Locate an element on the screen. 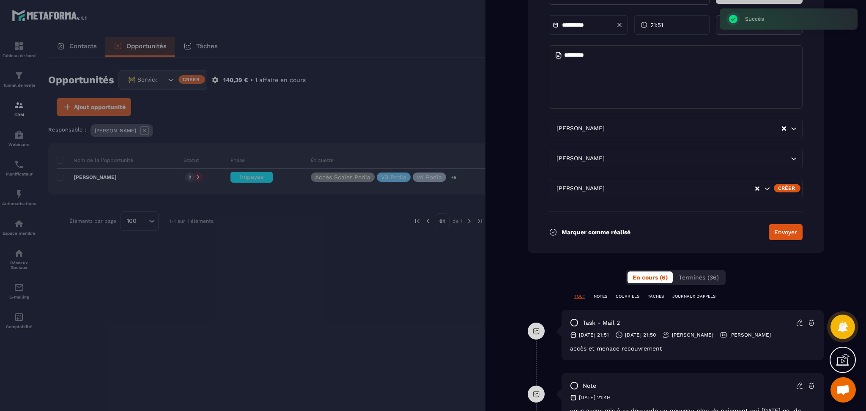 The width and height of the screenshot is (866, 411). p: JOURNAUX D'APPELS is located at coordinates (694, 296).